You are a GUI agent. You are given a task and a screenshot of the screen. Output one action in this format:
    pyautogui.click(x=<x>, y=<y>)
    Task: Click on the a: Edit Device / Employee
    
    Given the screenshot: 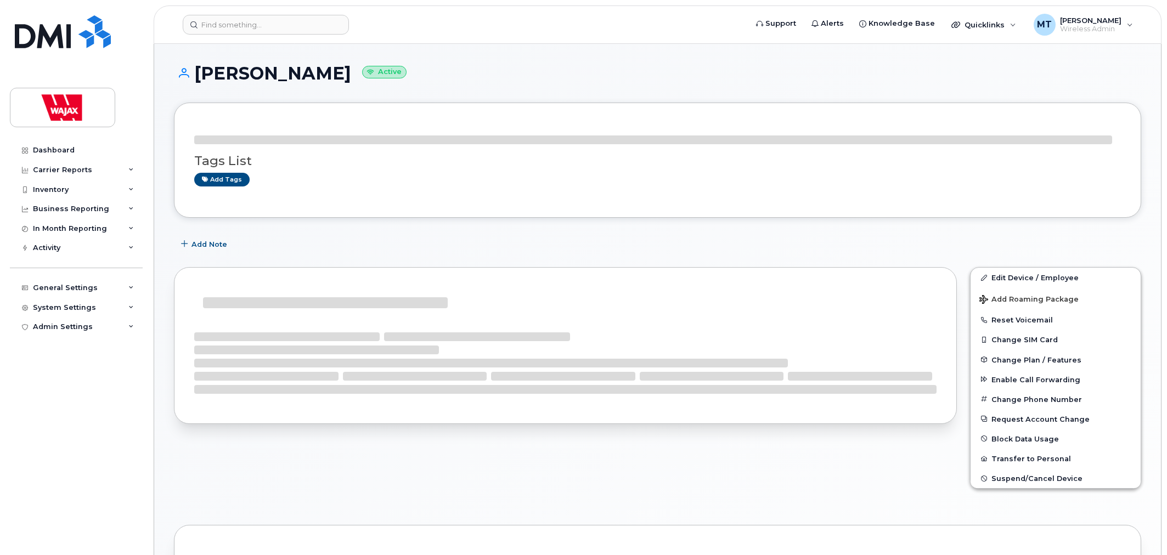 What is the action you would take?
    pyautogui.click(x=1055, y=278)
    